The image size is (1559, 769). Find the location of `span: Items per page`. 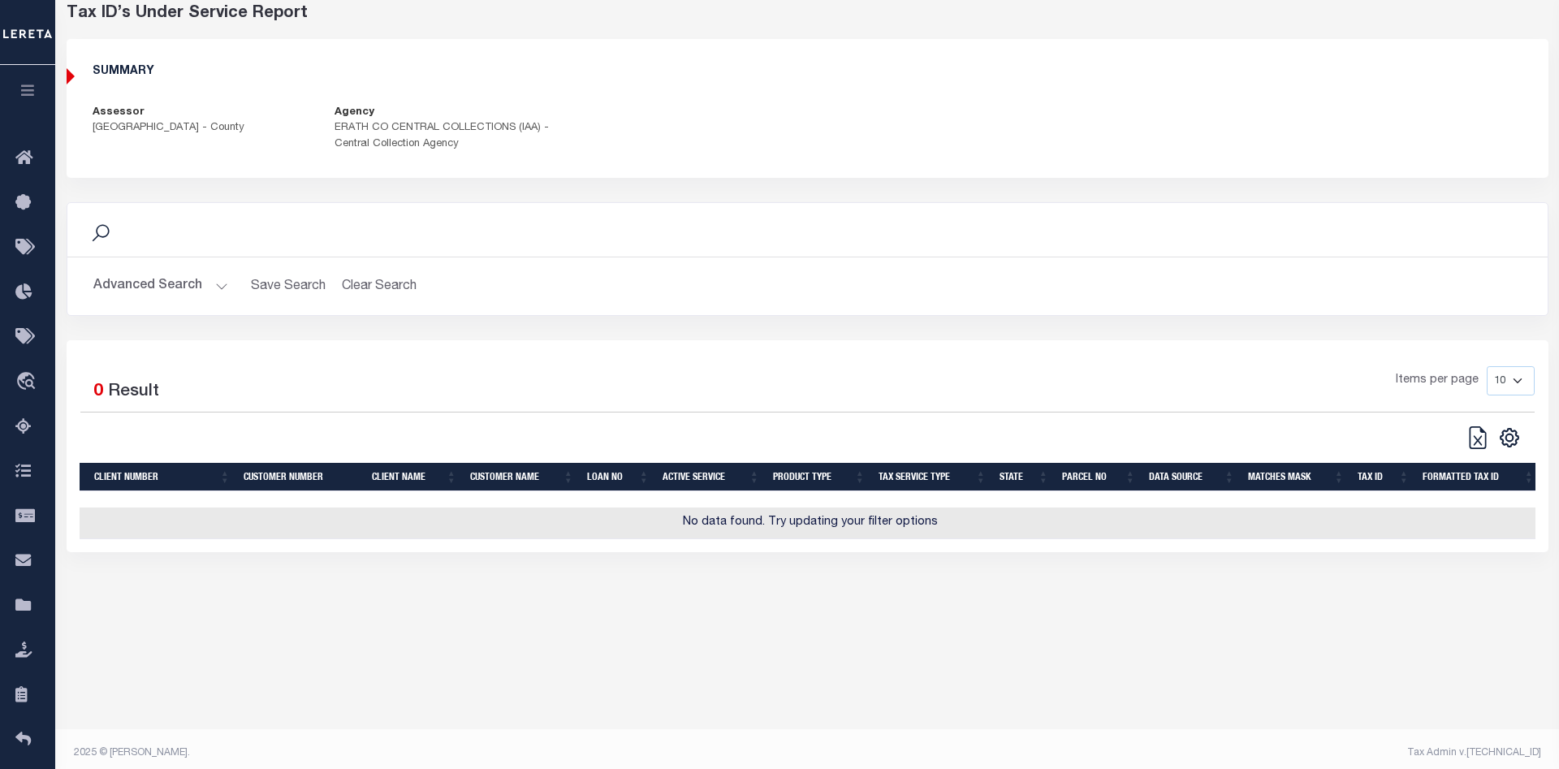

span: Items per page is located at coordinates (1437, 381).